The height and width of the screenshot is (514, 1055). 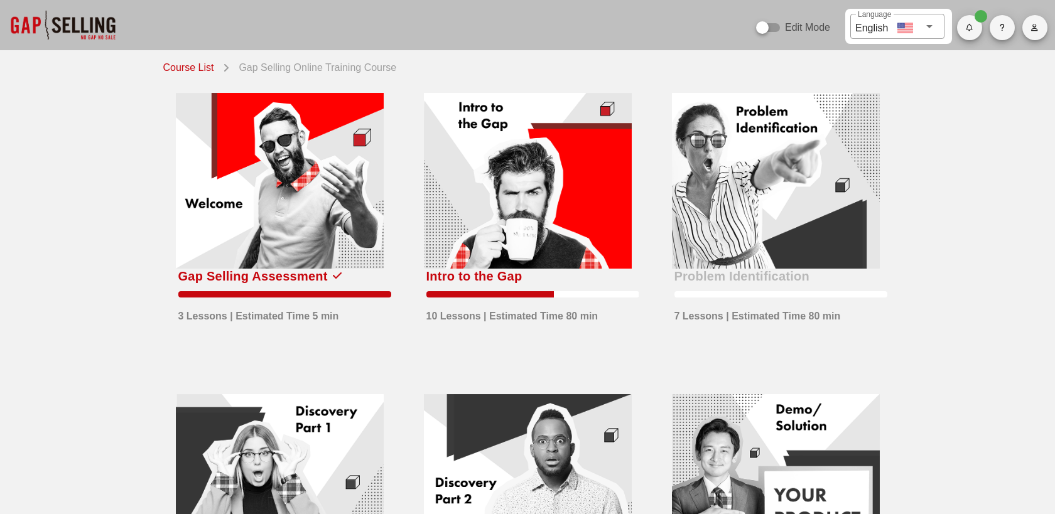 What do you see at coordinates (981, 16) in the screenshot?
I see `span: Badge` at bounding box center [981, 16].